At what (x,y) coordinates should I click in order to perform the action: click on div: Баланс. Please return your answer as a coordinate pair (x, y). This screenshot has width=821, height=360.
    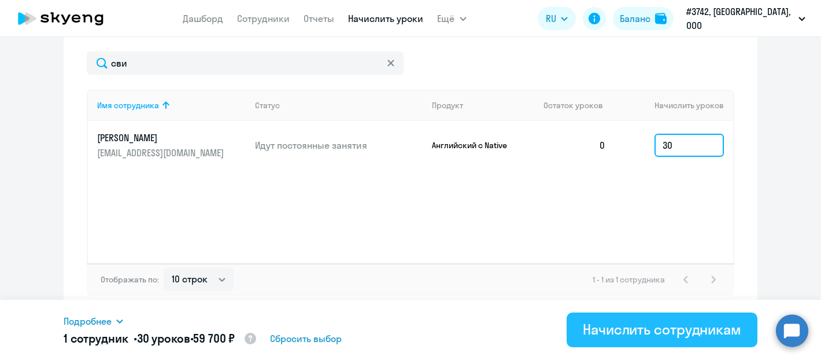
    Looking at the image, I should click on (635, 18).